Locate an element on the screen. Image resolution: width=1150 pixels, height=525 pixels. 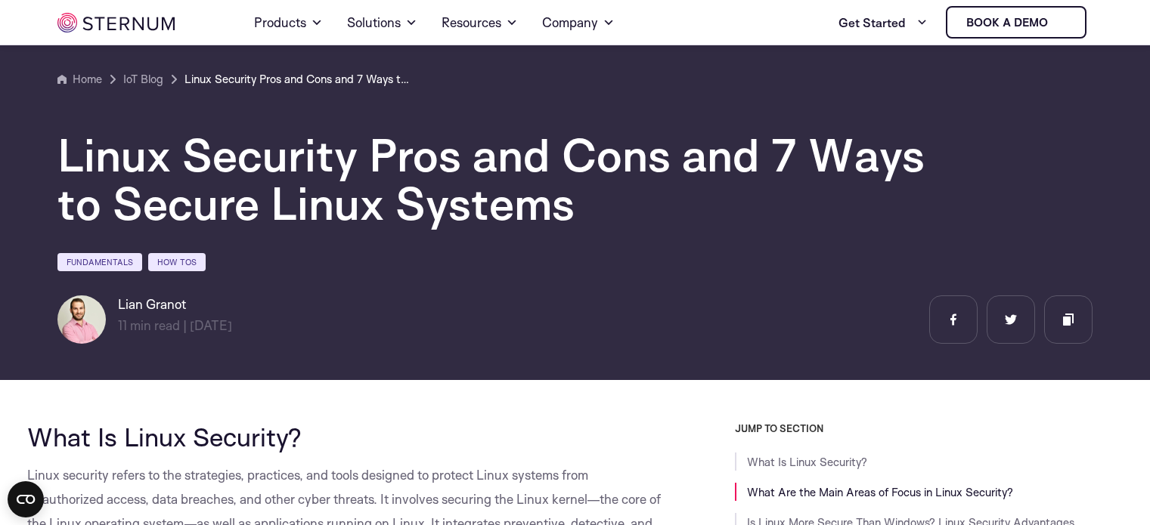
h1: Linux Security Pros and Cons and 7 Ways to Secure Linux Systems is located at coordinates (511, 179).